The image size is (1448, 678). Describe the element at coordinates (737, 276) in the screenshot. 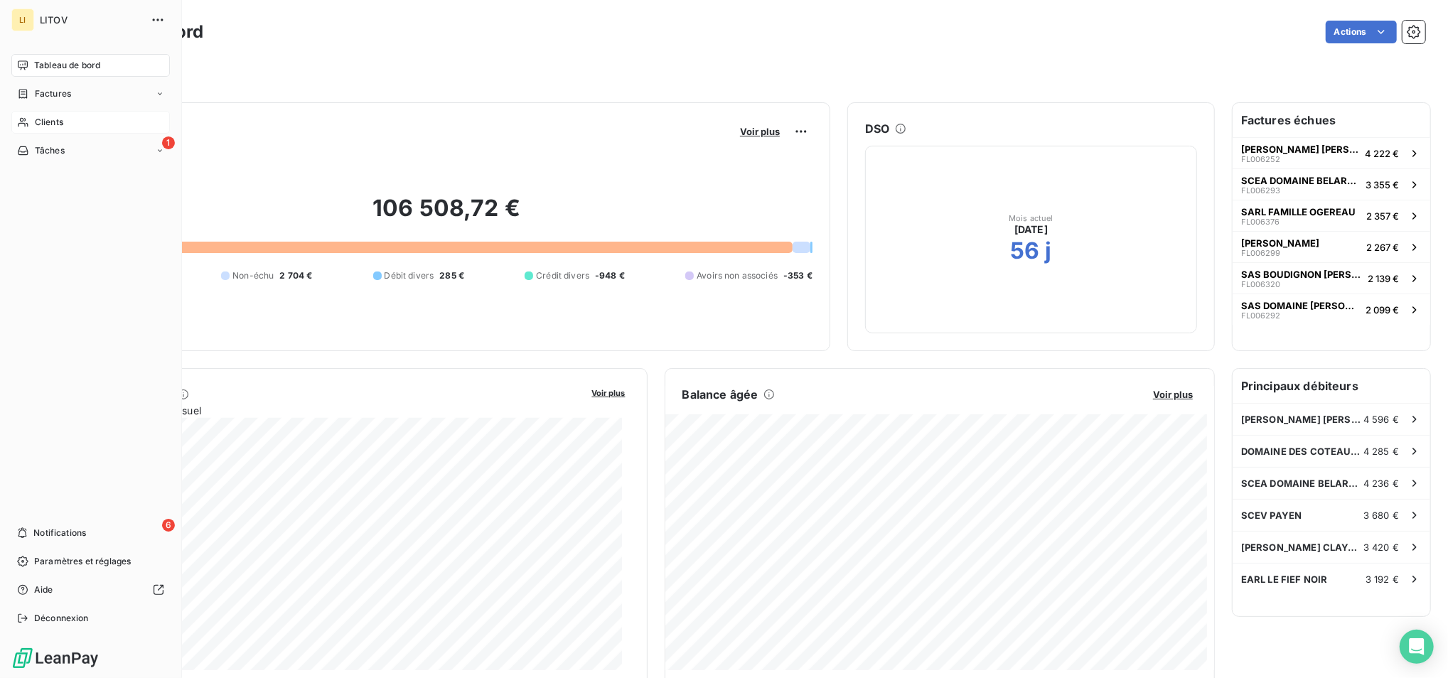

I see `span: Avoirs non associés` at that location.